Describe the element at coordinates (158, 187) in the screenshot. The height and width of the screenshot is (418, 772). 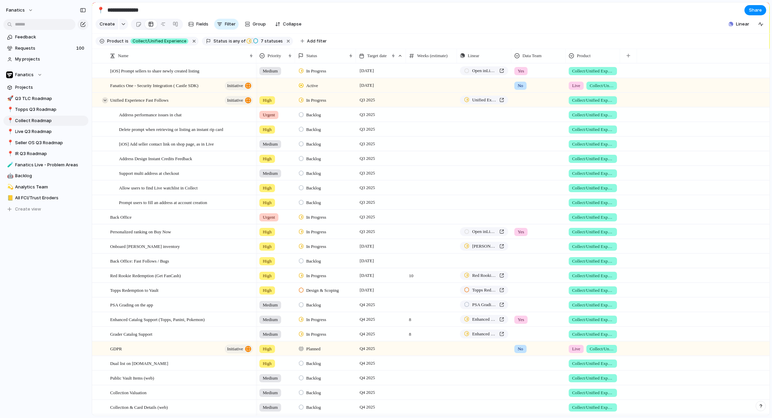
I see `span: Allow users to find Live watchlist in Collect` at that location.